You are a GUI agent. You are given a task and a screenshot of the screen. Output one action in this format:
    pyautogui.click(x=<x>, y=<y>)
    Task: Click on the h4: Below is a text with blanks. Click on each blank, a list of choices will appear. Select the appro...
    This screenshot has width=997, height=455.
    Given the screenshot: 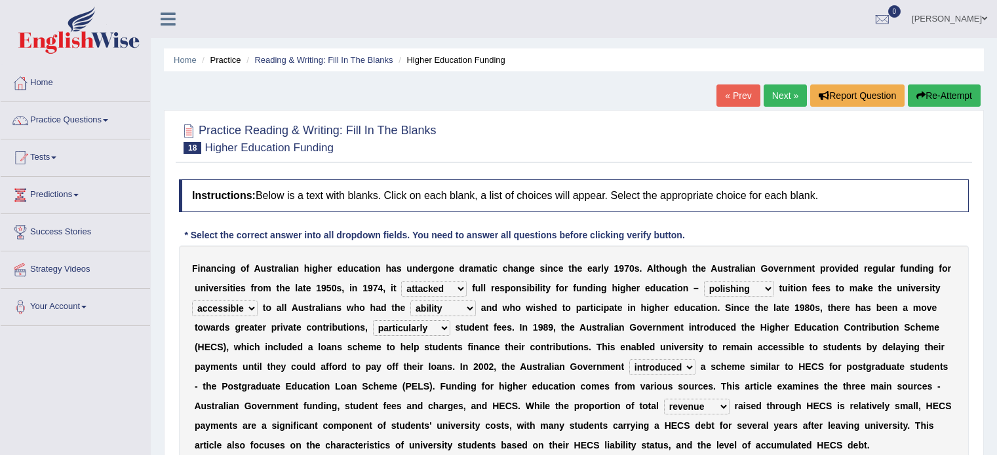 What is the action you would take?
    pyautogui.click(x=573, y=196)
    